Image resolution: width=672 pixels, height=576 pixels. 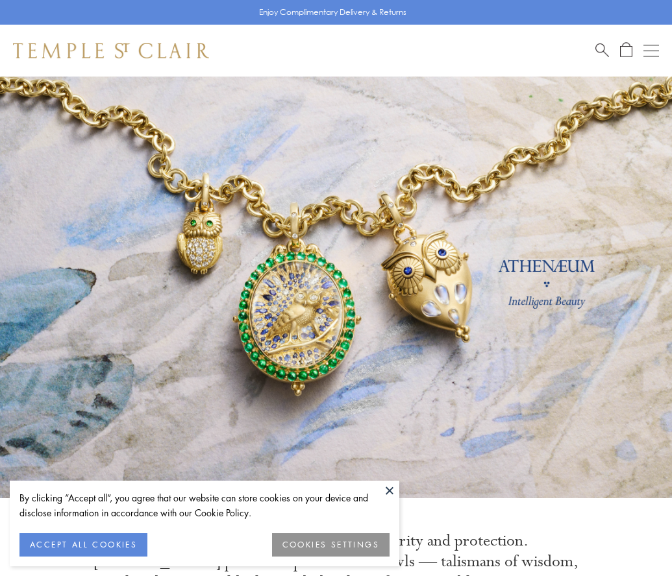 I want to click on button: ACCEPT ALL COOKIES, so click(x=83, y=545).